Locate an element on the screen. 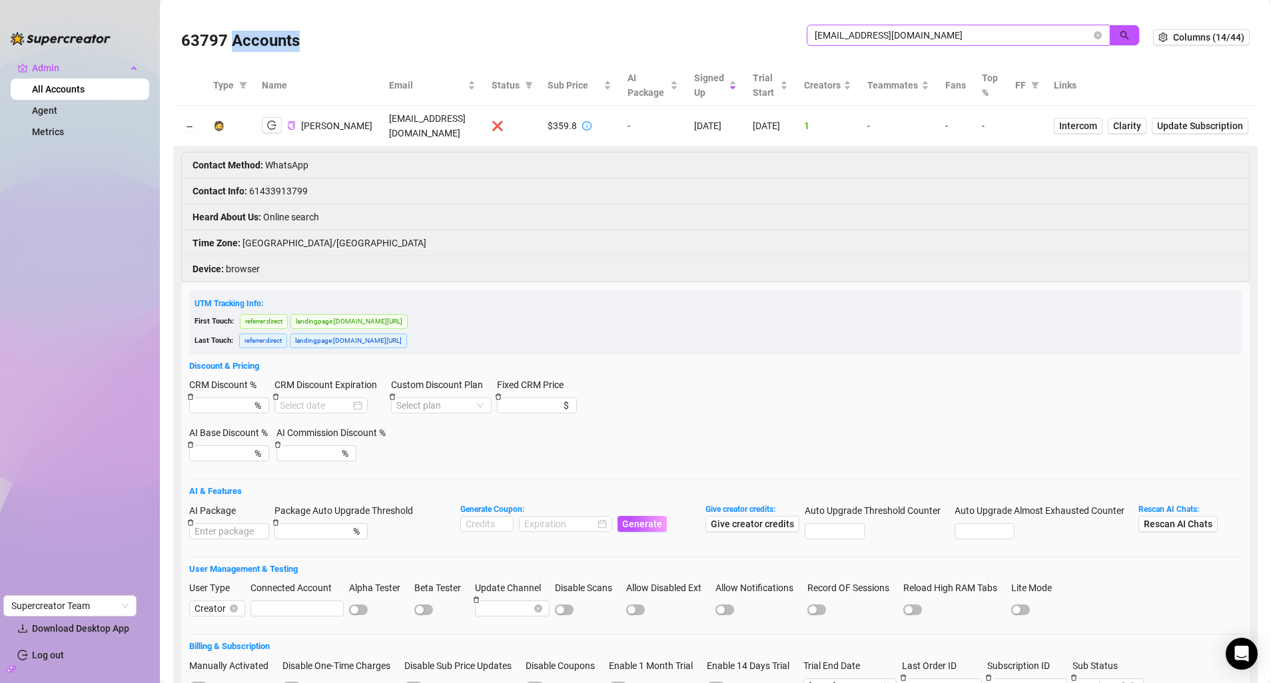  span: referrer : direct is located at coordinates (263, 341).